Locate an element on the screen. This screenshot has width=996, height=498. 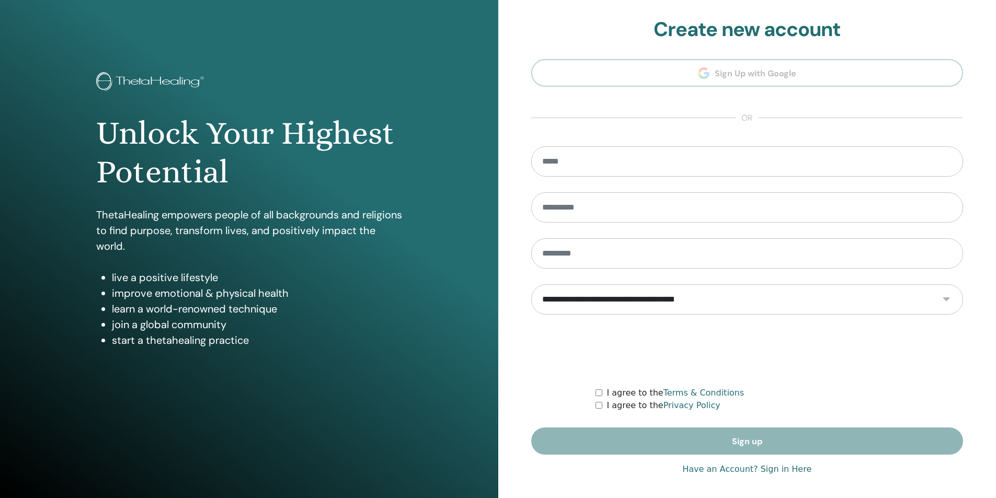
h2: Create new account is located at coordinates (747, 30).